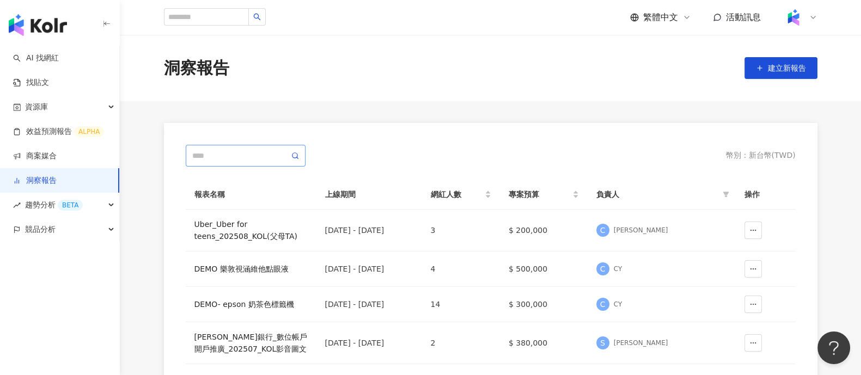 Image resolution: width=861 pixels, height=375 pixels. Describe the element at coordinates (766, 194) in the screenshot. I see `th: 操作` at that location.